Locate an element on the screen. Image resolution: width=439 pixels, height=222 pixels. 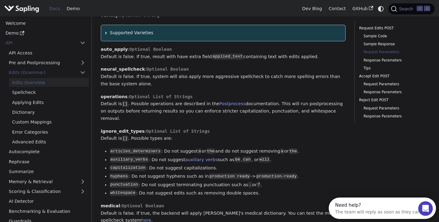
strong: medical is located at coordinates (110, 206).